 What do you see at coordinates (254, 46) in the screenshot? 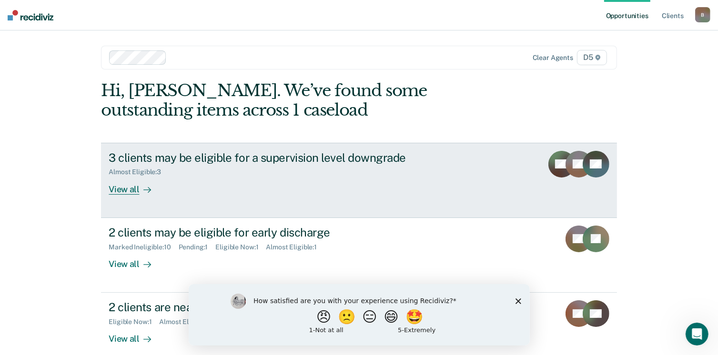
I see `div: 5 - Extremely` at bounding box center [254, 46].